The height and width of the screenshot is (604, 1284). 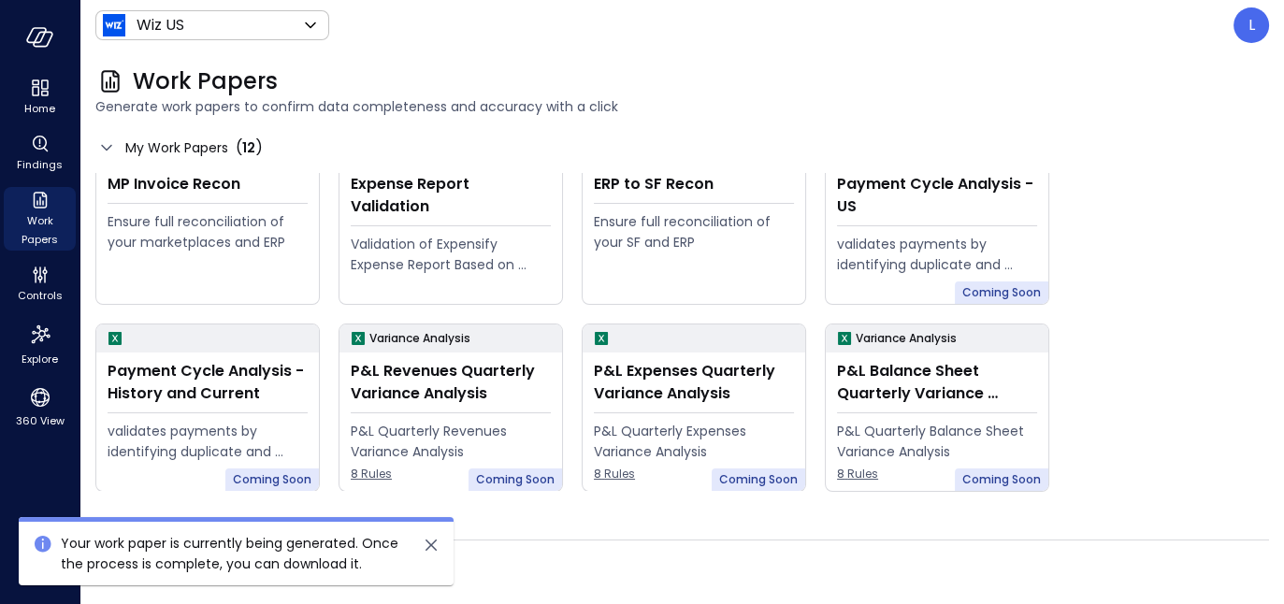 What do you see at coordinates (451, 383) in the screenshot?
I see `div: P&L Revenues Quarterly Variance Analysis` at bounding box center [451, 383].